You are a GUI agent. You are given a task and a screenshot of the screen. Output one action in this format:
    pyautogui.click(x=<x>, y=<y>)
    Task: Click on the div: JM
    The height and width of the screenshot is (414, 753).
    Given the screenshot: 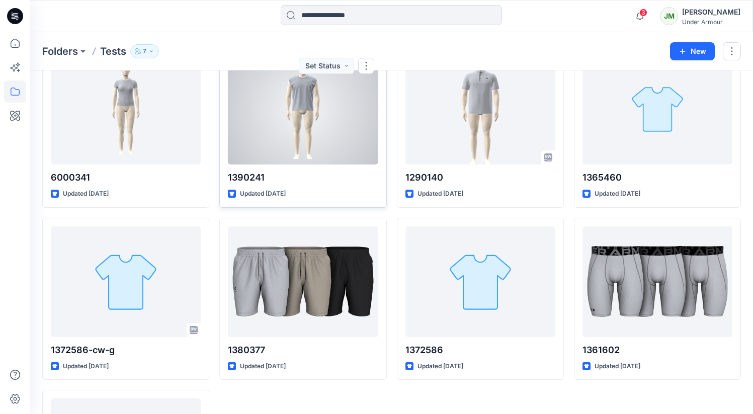 What is the action you would take?
    pyautogui.click(x=669, y=16)
    